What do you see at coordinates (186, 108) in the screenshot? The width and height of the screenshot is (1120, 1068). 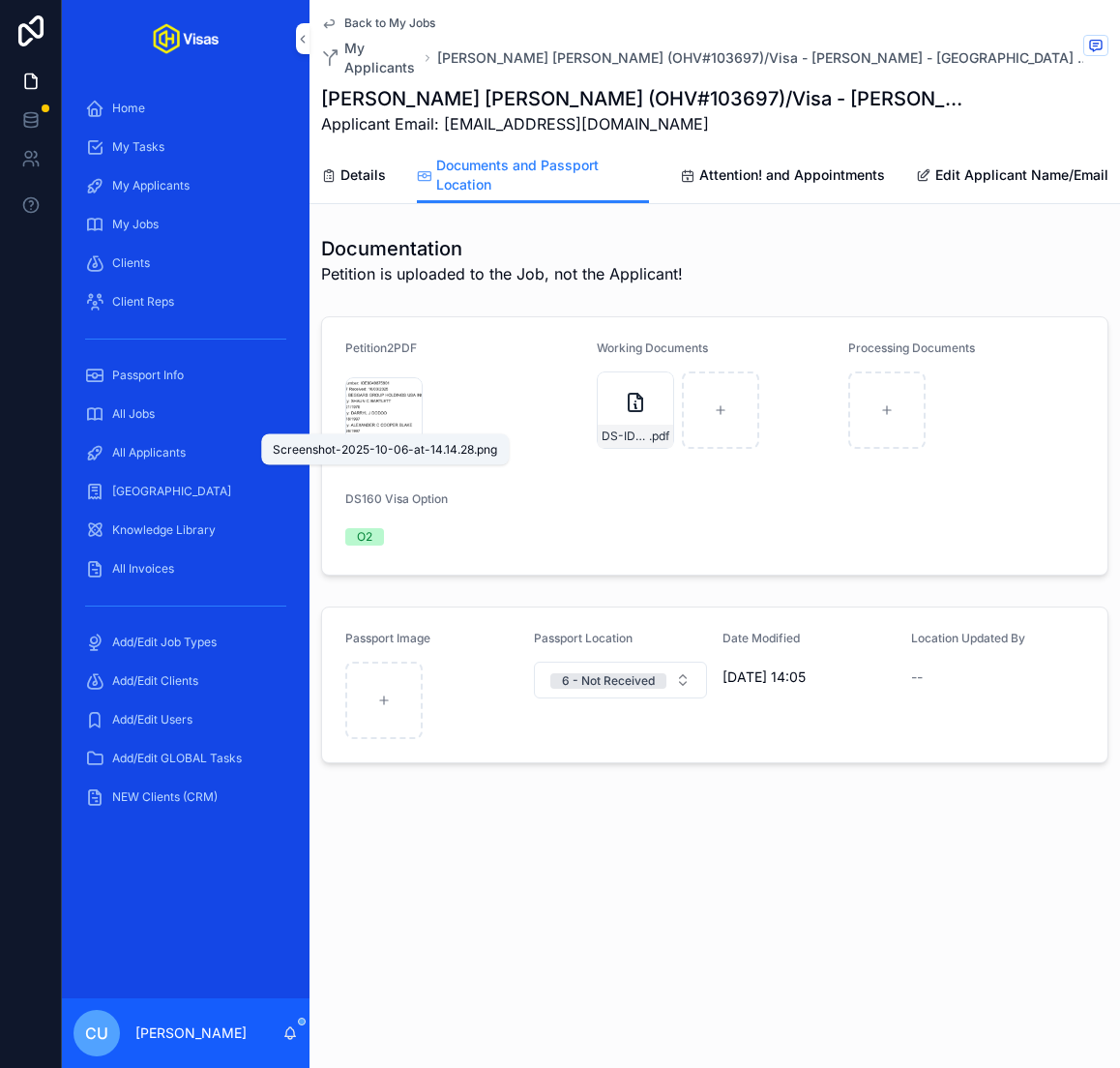 I see `a: Home` at bounding box center [186, 108].